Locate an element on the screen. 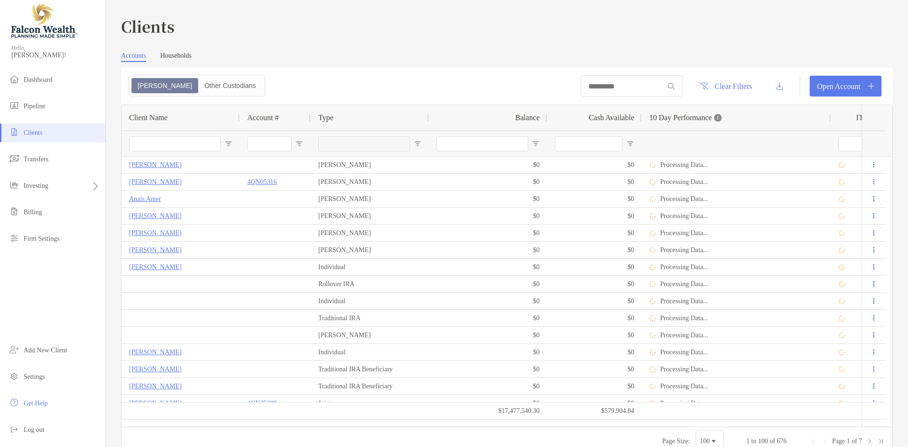 The height and width of the screenshot is (447, 908). div: Last Page is located at coordinates (882, 441).